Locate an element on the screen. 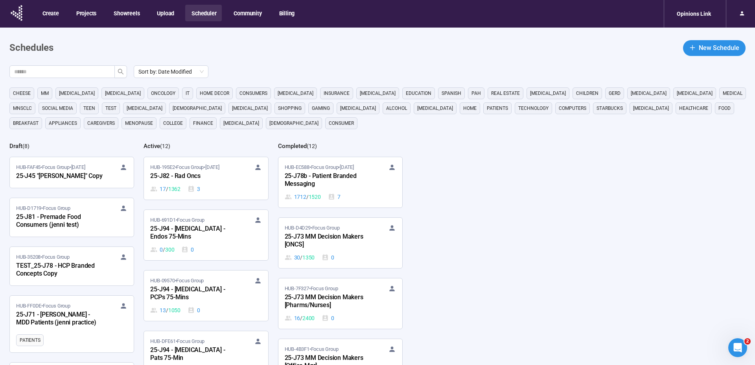 Image resolution: width=755 pixels, height=365 pixels. span: HUB-195E2 • Focus Group • is located at coordinates (184, 167).